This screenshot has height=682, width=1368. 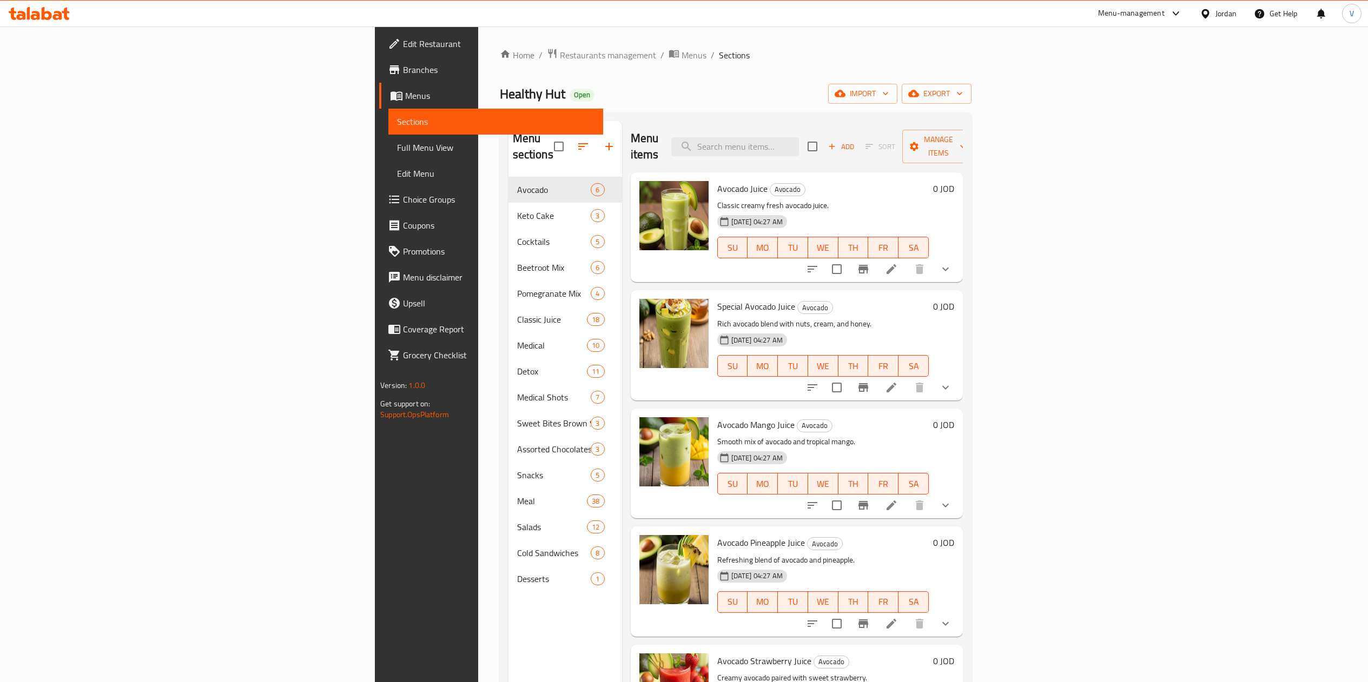 What do you see at coordinates (565, 449) in the screenshot?
I see `div: Assorted Chocolates3` at bounding box center [565, 449].